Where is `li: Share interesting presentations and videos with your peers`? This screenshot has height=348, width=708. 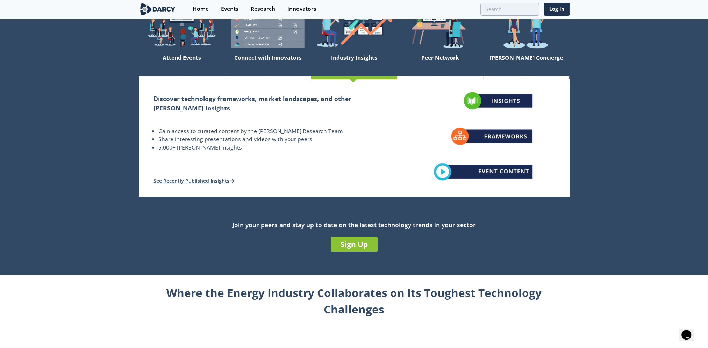 li: Share interesting presentations and videos with your peers is located at coordinates (270, 139).